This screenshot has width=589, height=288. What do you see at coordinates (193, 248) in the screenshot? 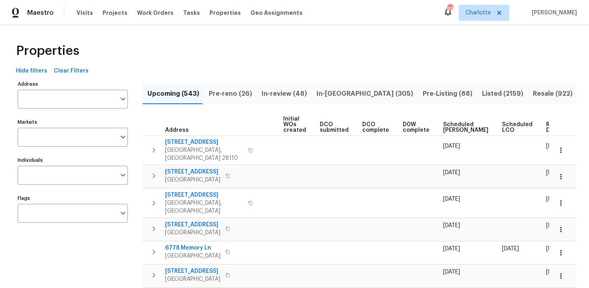
I see `span: 6778 Memory Ln` at bounding box center [193, 248].